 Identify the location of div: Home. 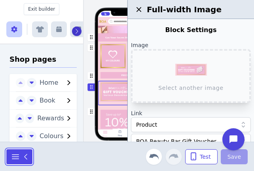
(105, 136).